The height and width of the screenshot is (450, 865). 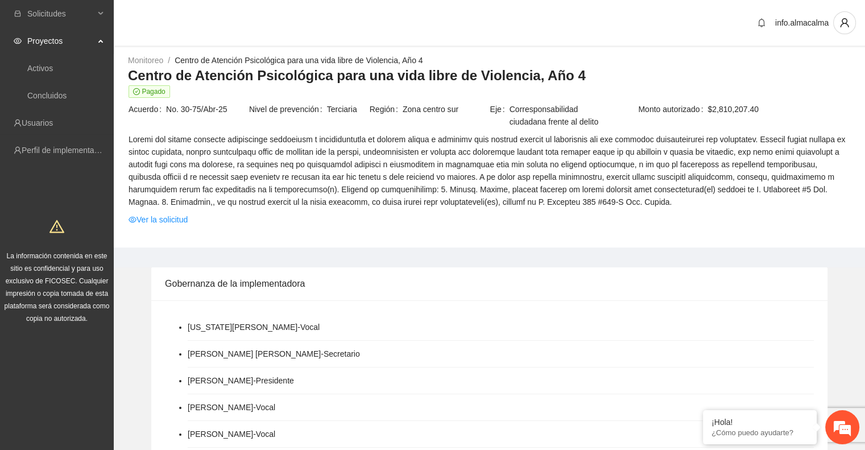 What do you see at coordinates (61, 14) in the screenshot?
I see `span: Solicitudes` at bounding box center [61, 14].